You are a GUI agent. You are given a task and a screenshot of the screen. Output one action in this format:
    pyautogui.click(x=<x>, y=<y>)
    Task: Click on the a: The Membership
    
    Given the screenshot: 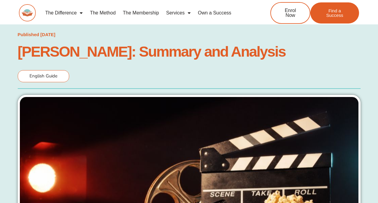 What is the action you would take?
    pyautogui.click(x=141, y=13)
    